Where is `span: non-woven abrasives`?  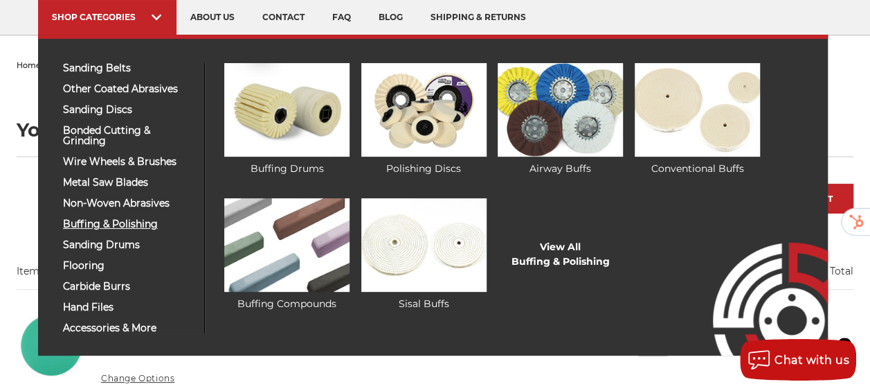 span: non-woven abrasives is located at coordinates (128, 203).